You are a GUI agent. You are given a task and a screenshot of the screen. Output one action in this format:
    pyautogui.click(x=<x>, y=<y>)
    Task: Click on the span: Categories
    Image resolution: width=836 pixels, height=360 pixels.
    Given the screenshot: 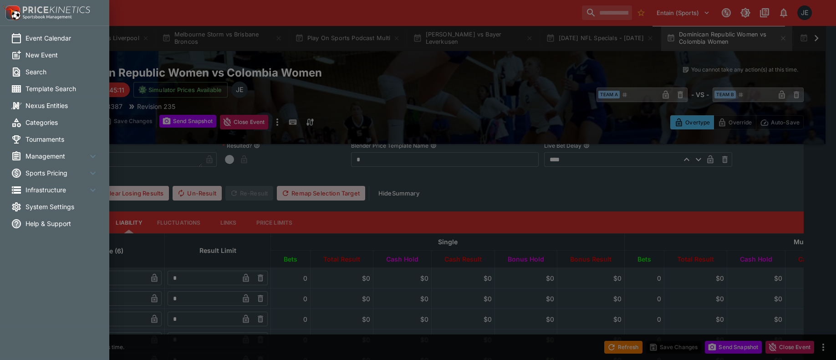 What is the action you would take?
    pyautogui.click(x=62, y=122)
    